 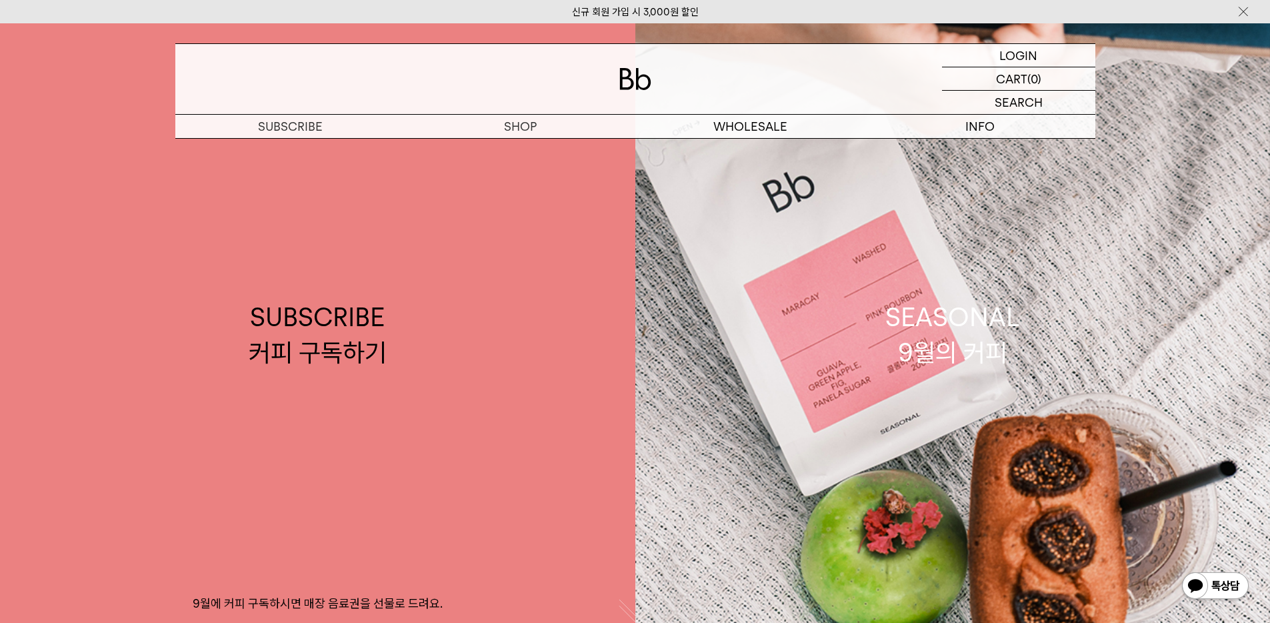 What do you see at coordinates (636, 79) in the screenshot?
I see `img: 로고` at bounding box center [636, 79].